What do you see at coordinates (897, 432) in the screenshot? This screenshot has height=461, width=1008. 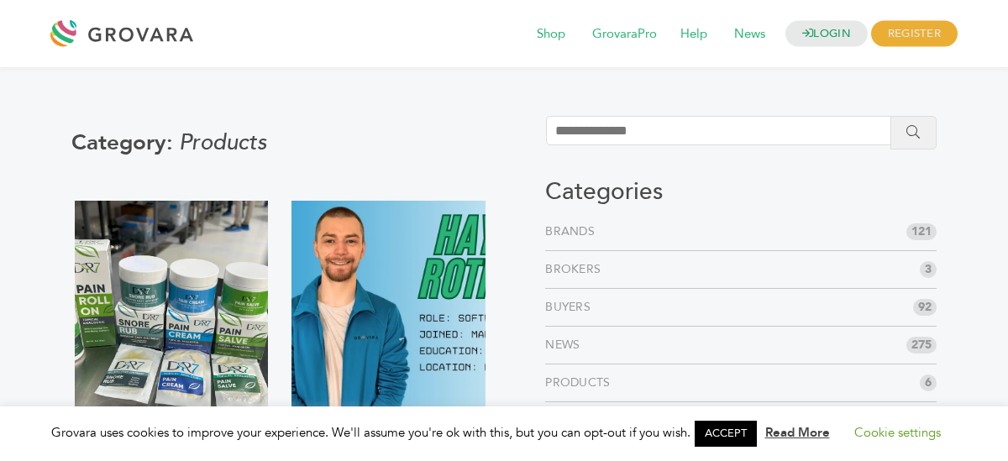 I see `a: Cookie settings` at bounding box center [897, 432].